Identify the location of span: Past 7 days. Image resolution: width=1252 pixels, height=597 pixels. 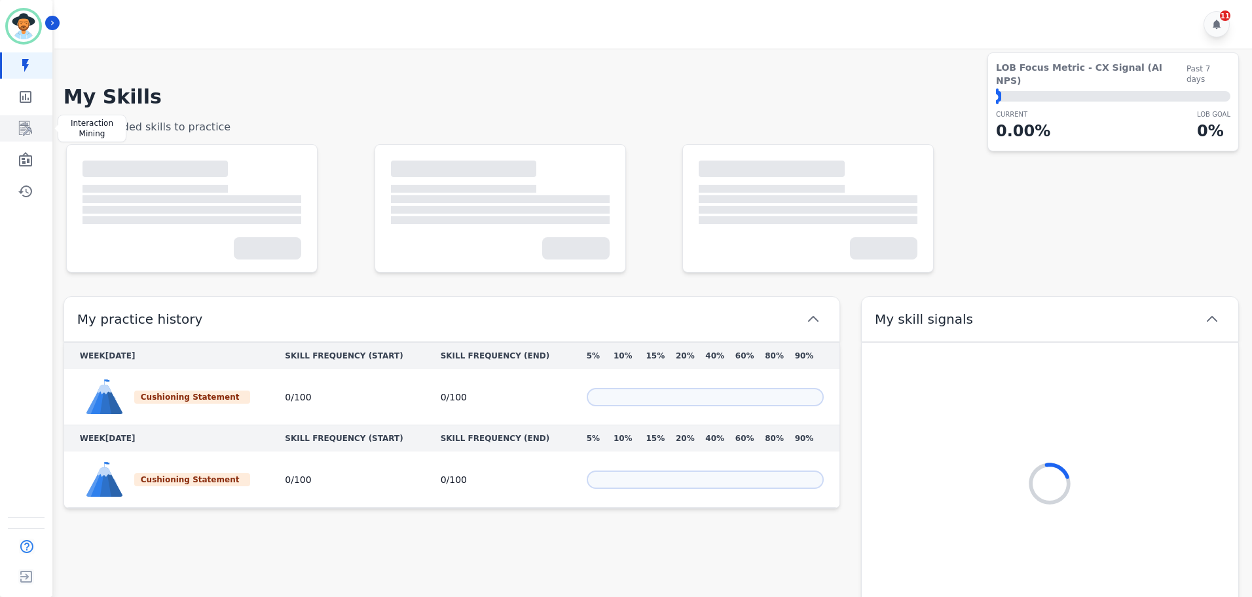
(1209, 74).